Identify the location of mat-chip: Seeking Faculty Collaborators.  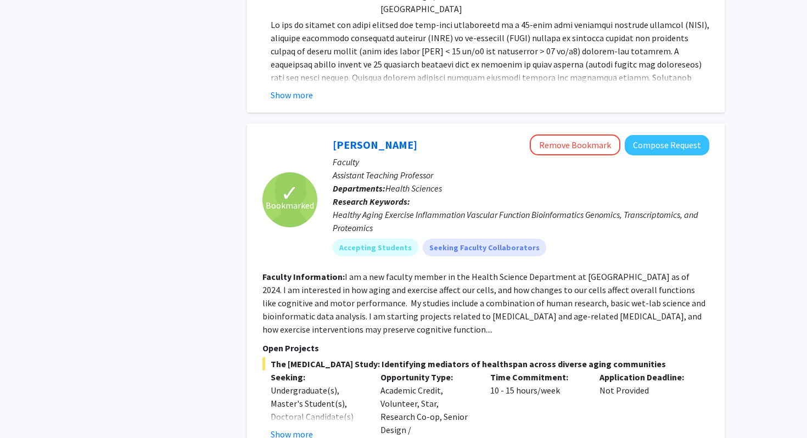
(484, 248).